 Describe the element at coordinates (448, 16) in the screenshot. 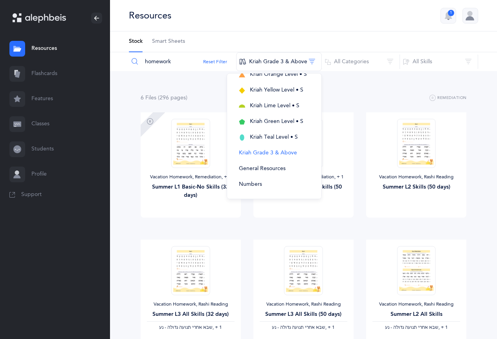

I see `button: 1` at that location.